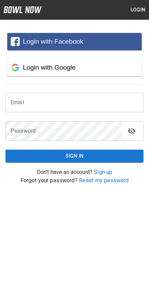 This screenshot has height=290, width=149. Describe the element at coordinates (138, 10) in the screenshot. I see `button: Login` at that location.